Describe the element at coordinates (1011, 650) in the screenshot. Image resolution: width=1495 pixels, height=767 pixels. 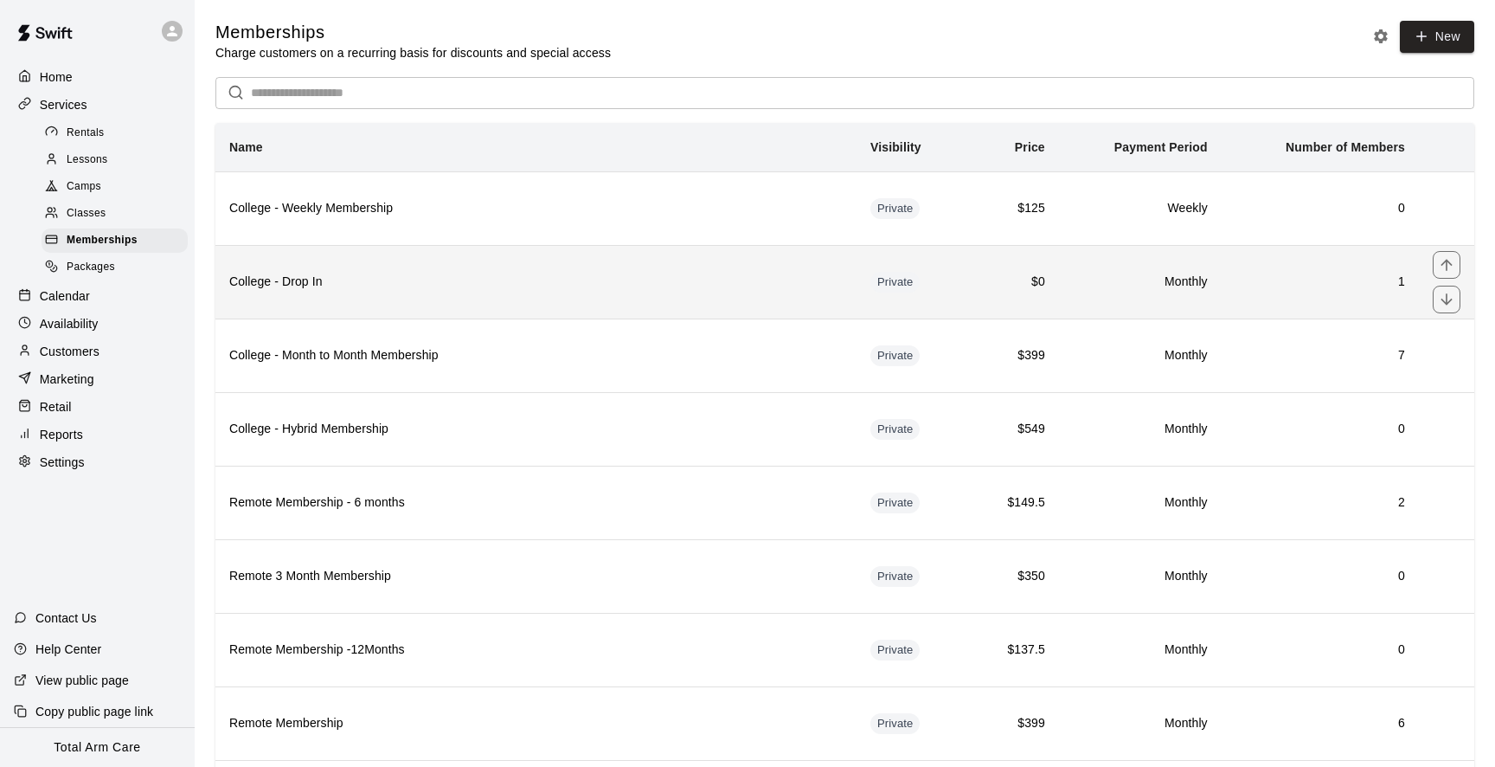
I see `h6: $137.5` at that location.